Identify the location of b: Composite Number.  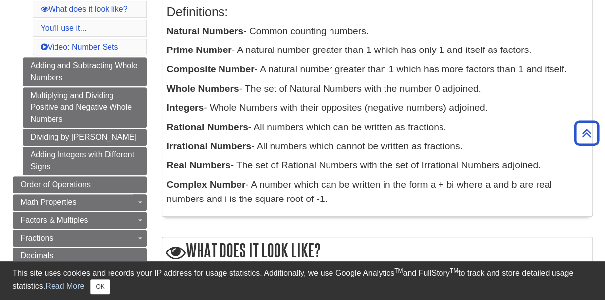
(210, 69).